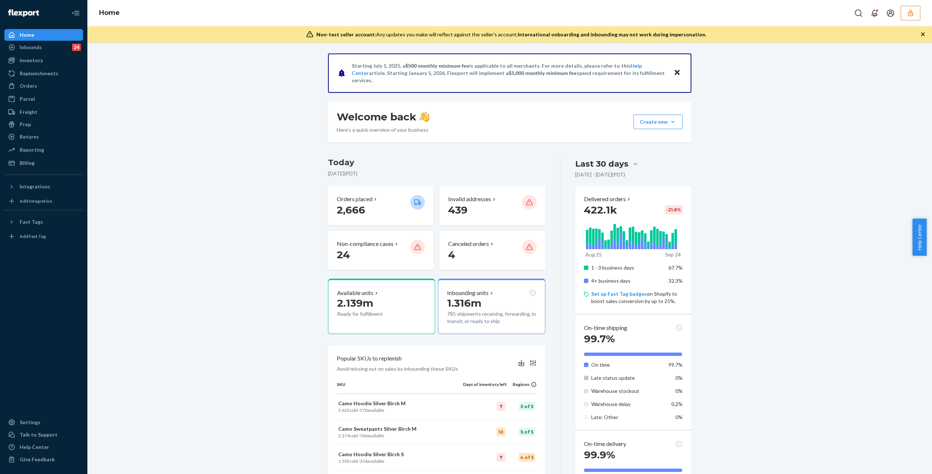 This screenshot has width=932, height=474. What do you see at coordinates (679, 391) in the screenshot?
I see `span: 0%` at bounding box center [679, 391].